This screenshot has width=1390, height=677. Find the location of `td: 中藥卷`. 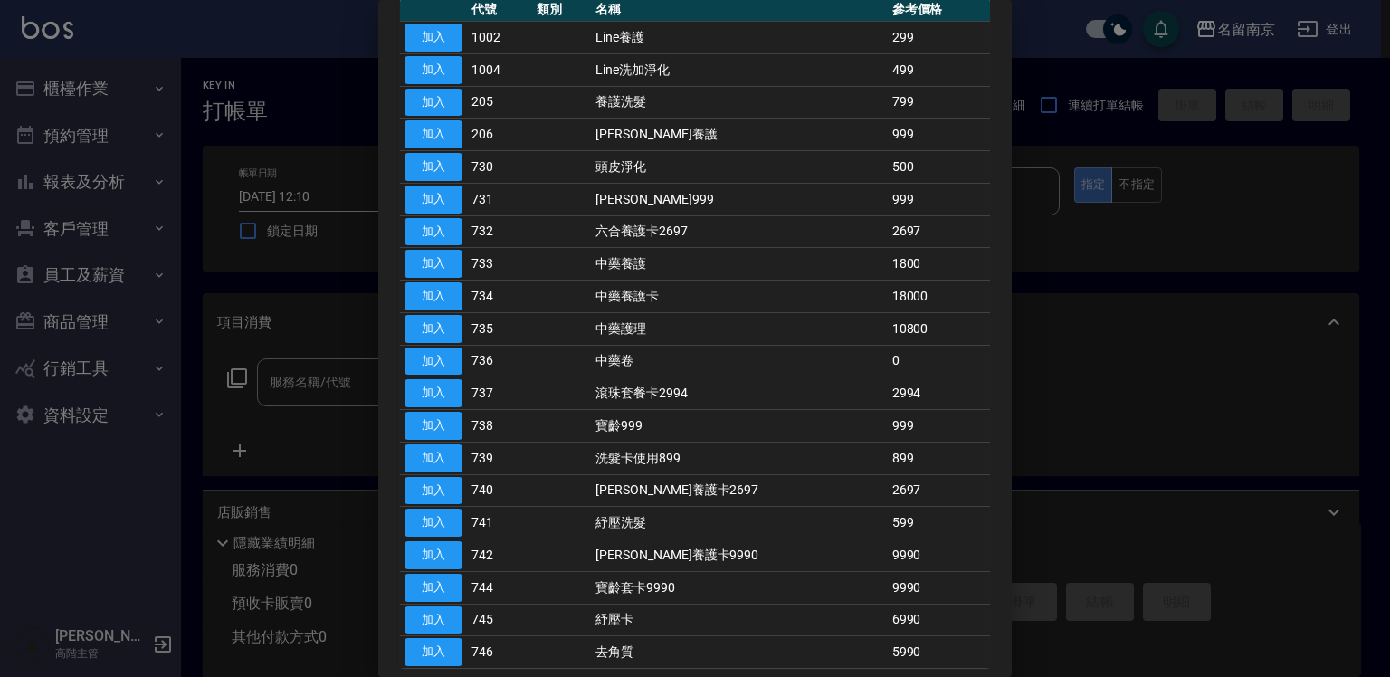

td: 中藥卷 is located at coordinates (738, 361).